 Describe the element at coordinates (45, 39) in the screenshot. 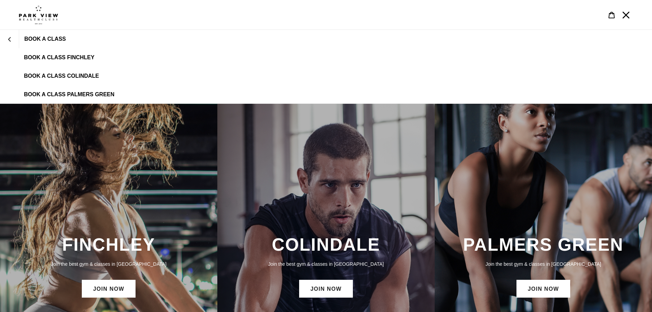

I see `span: BOOK A CLASS` at that location.